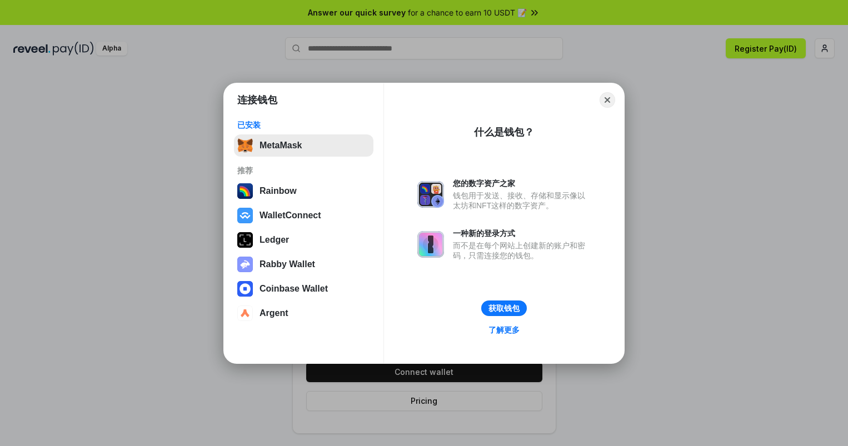  Describe the element at coordinates (287, 265) in the screenshot. I see `div: Rabby Wallet` at that location.